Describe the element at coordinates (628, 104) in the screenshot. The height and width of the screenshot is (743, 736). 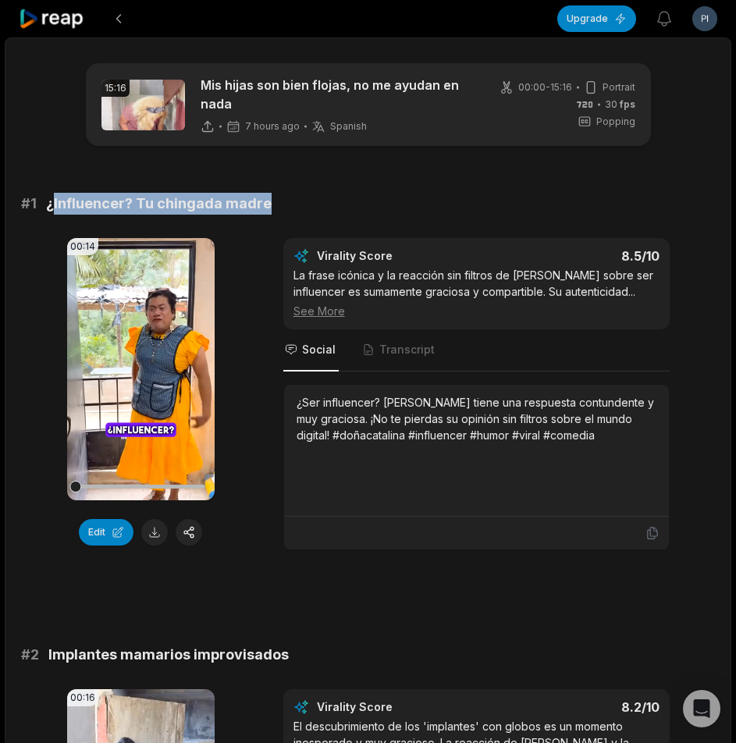
I see `span: fps` at that location.